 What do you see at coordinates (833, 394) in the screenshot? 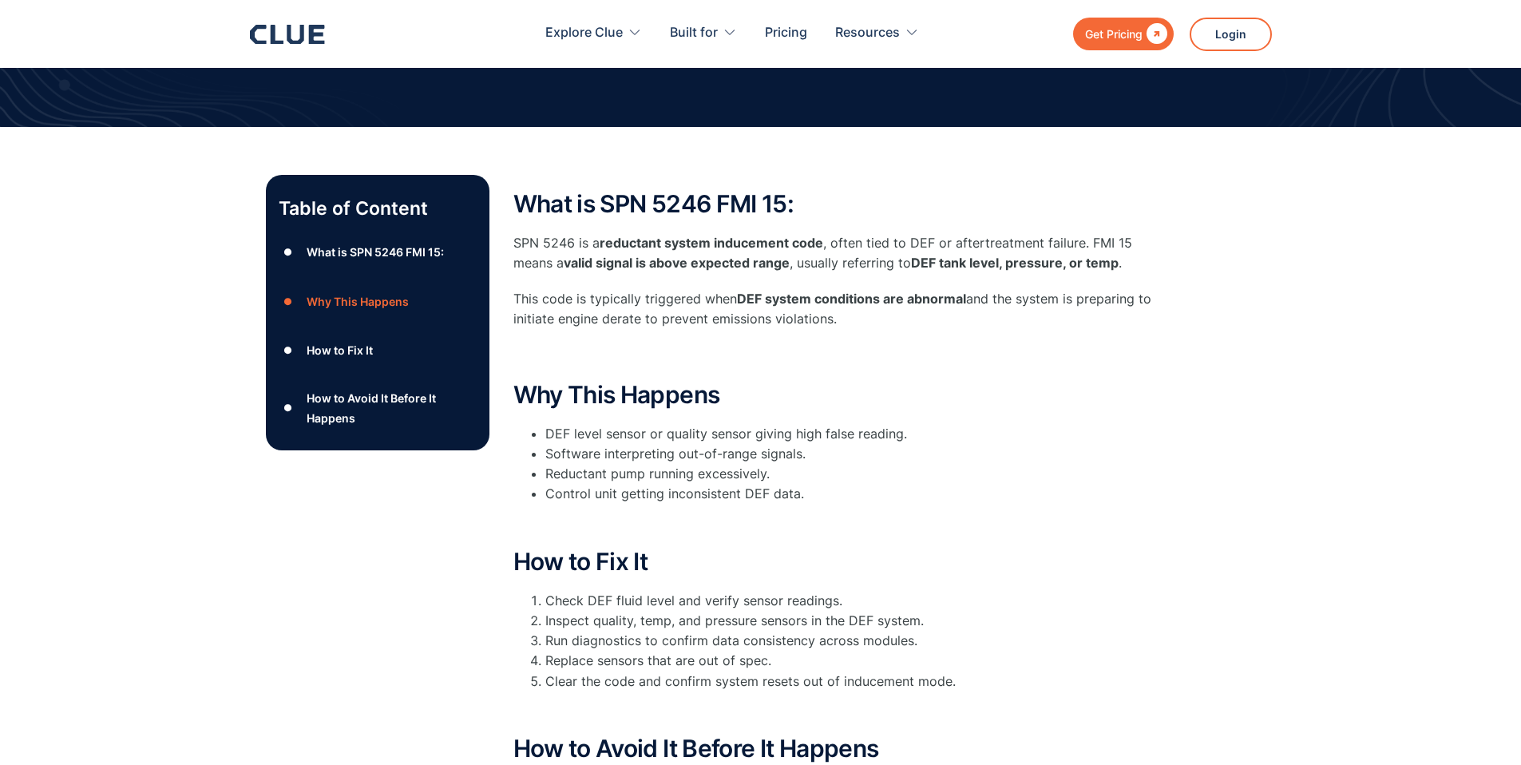
I see `h2: Why This Happens` at bounding box center [833, 394].